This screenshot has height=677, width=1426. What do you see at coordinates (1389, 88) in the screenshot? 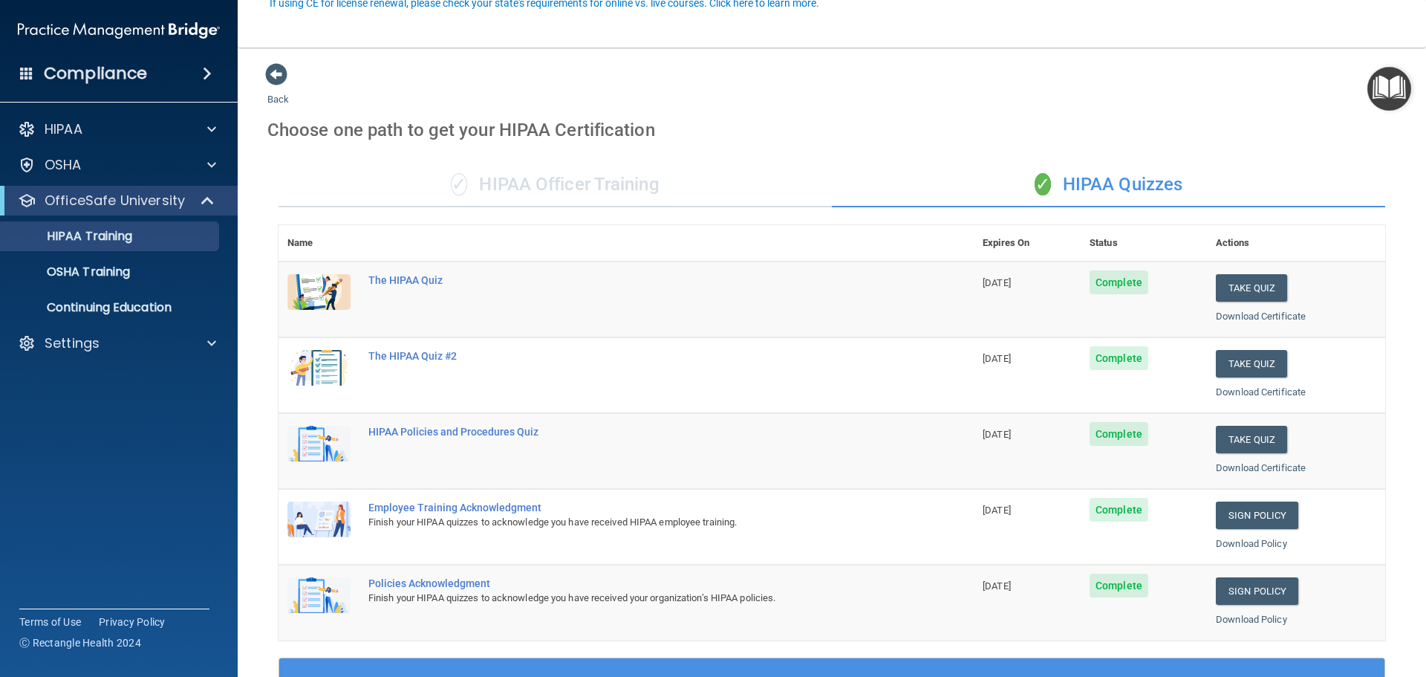
I see `button: Open Resource Center` at bounding box center [1389, 88].